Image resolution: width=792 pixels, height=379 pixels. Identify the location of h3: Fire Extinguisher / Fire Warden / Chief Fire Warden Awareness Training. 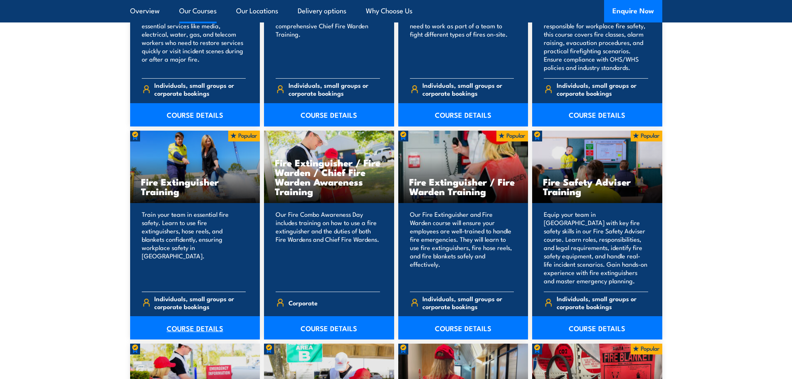
(329, 177).